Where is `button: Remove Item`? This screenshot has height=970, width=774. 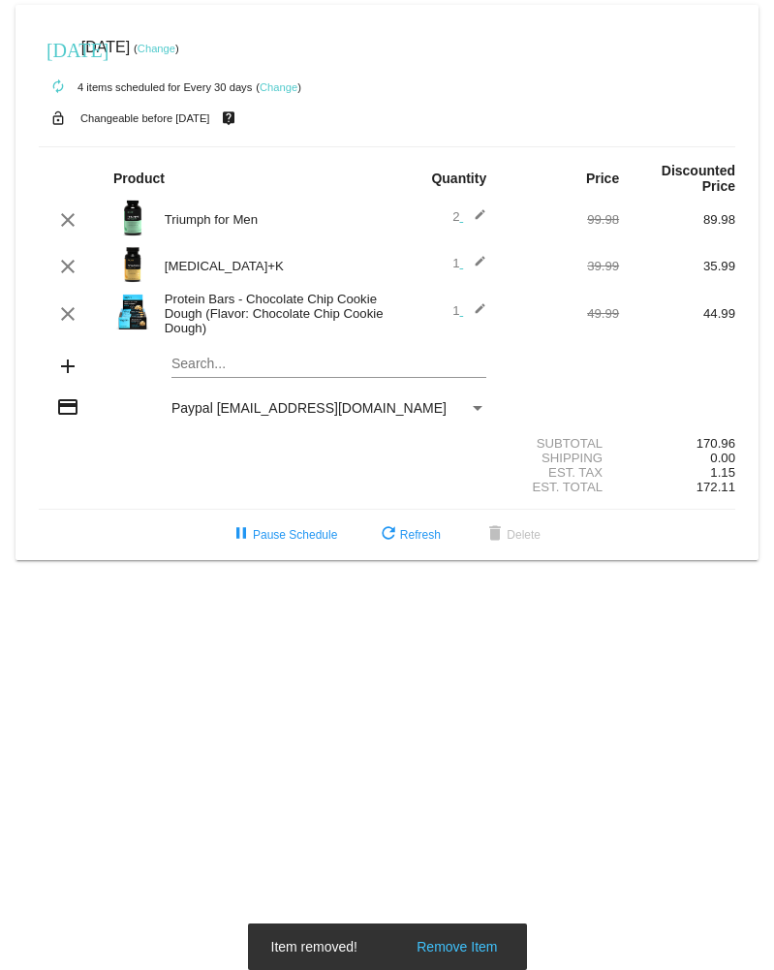 button: Remove Item is located at coordinates (456, 946).